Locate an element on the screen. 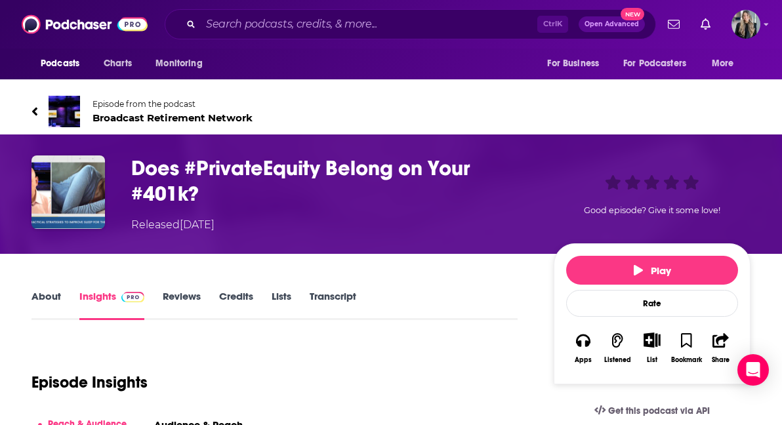  a: Does #PrivateEquity Belong on Your #401k? is located at coordinates (68, 192).